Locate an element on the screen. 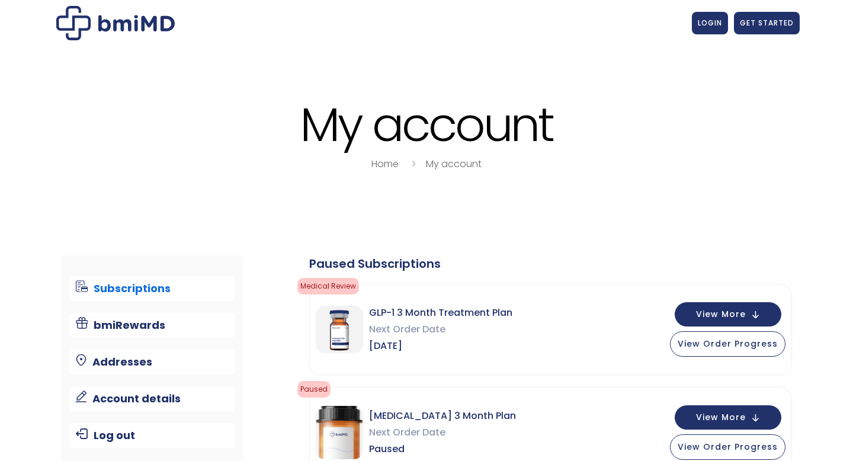 This screenshot has height=461, width=853. a: bmiRewards is located at coordinates (152, 325).